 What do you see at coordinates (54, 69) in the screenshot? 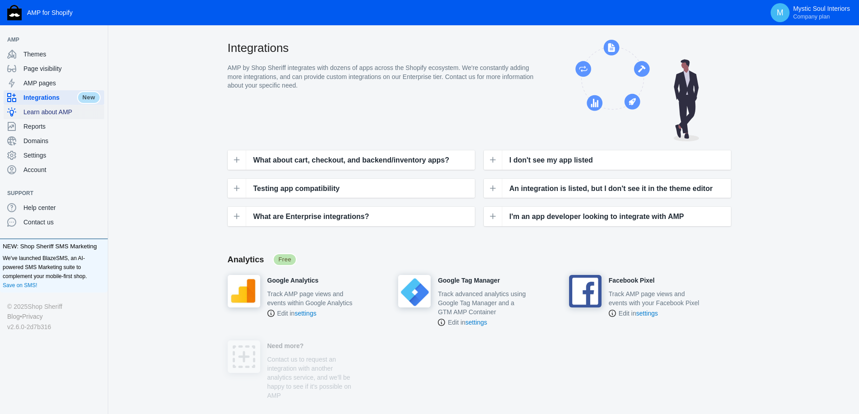
I see `a: Page visibility` at bounding box center [54, 69].